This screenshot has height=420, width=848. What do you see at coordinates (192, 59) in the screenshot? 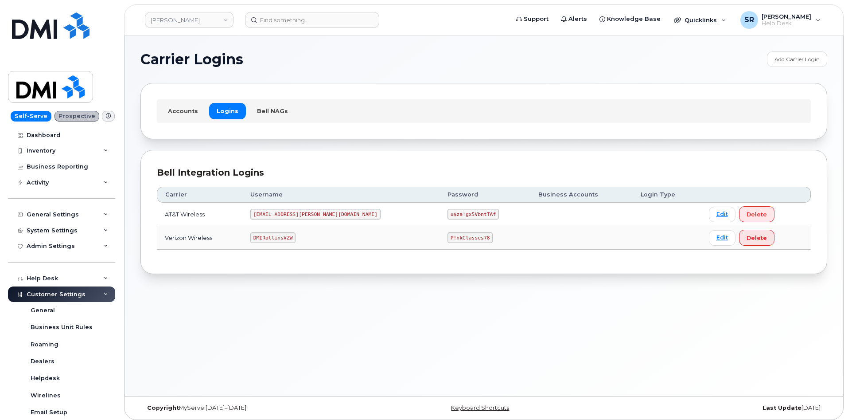
I see `span: Carrier Logins` at bounding box center [192, 59].